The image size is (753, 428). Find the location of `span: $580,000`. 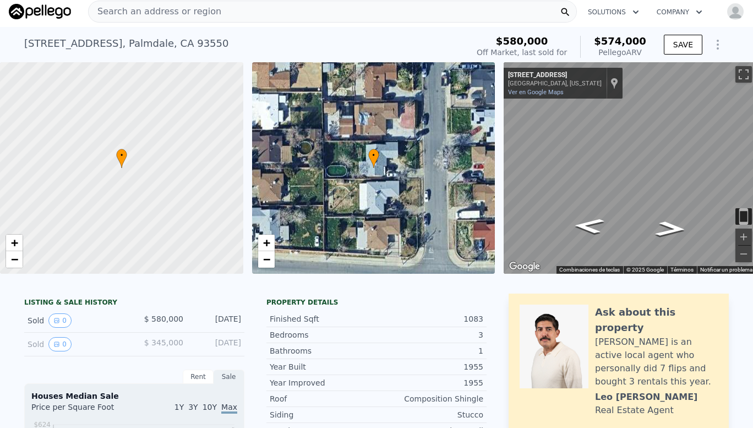

span: $580,000 is located at coordinates (522, 41).